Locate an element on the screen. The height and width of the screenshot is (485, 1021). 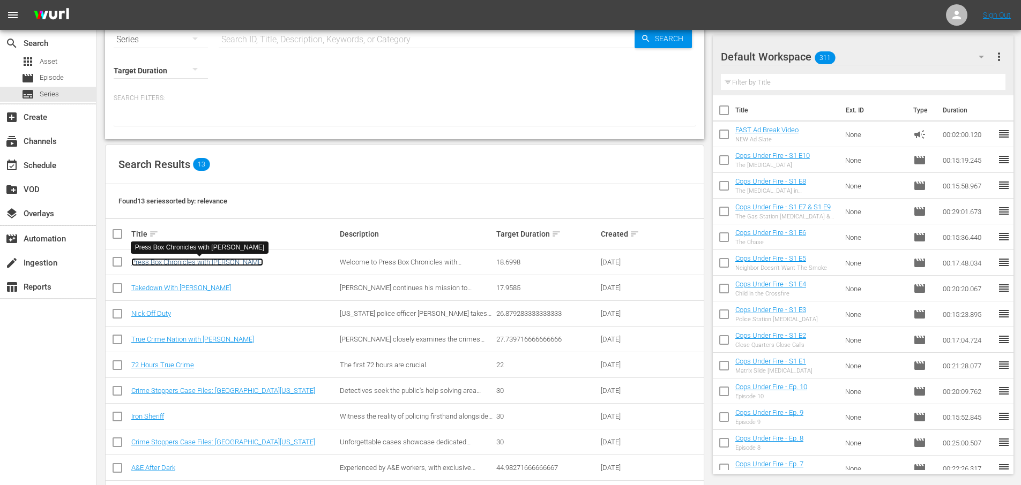
span: Overlays is located at coordinates (12, 214).